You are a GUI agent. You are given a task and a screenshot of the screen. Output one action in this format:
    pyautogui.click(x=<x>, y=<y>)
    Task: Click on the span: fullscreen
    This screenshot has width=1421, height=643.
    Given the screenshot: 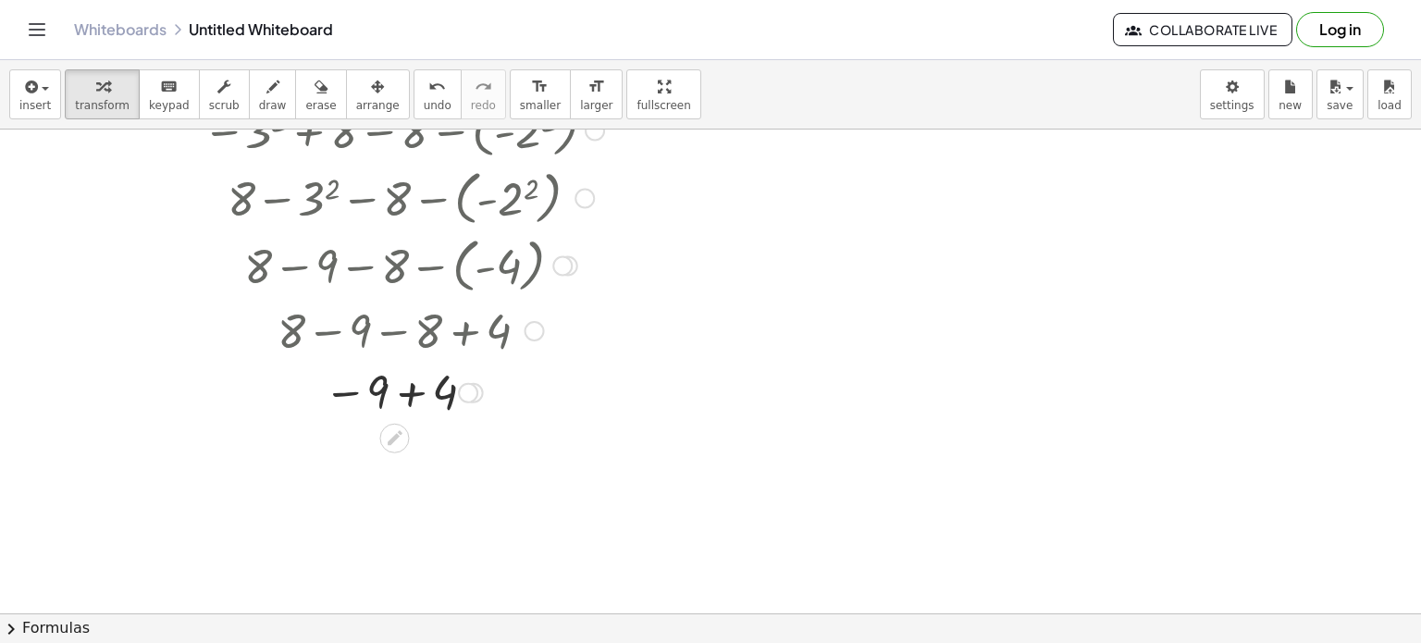 What is the action you would take?
    pyautogui.click(x=663, y=105)
    